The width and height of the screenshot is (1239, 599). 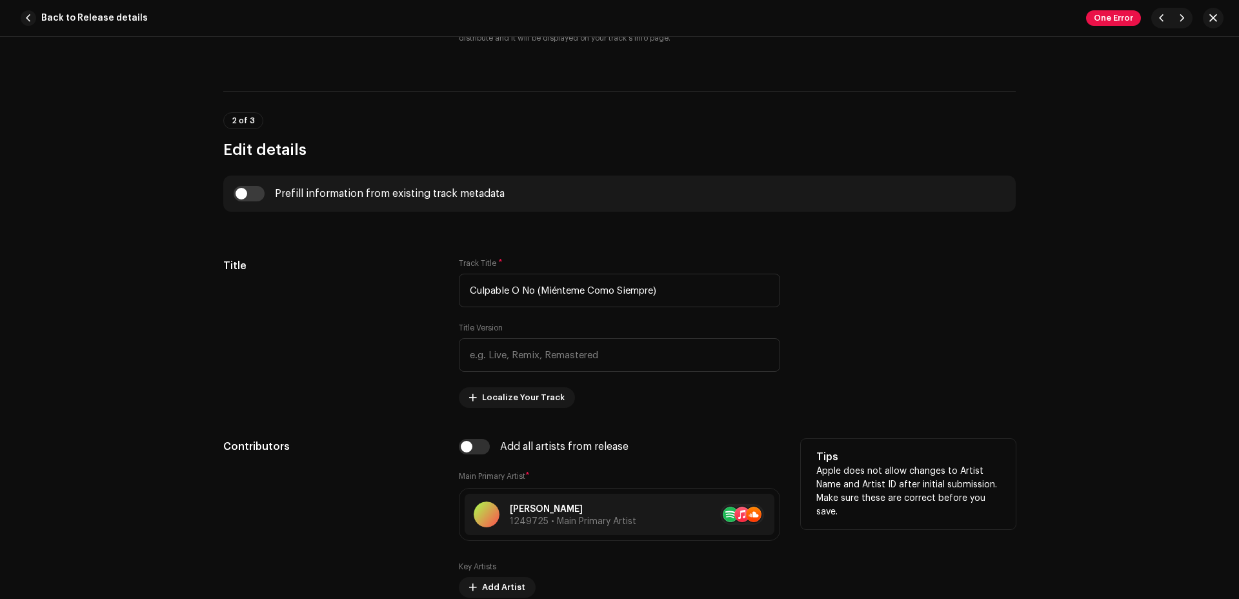 What do you see at coordinates (517, 397) in the screenshot?
I see `button: Localize Your Track` at bounding box center [517, 397].